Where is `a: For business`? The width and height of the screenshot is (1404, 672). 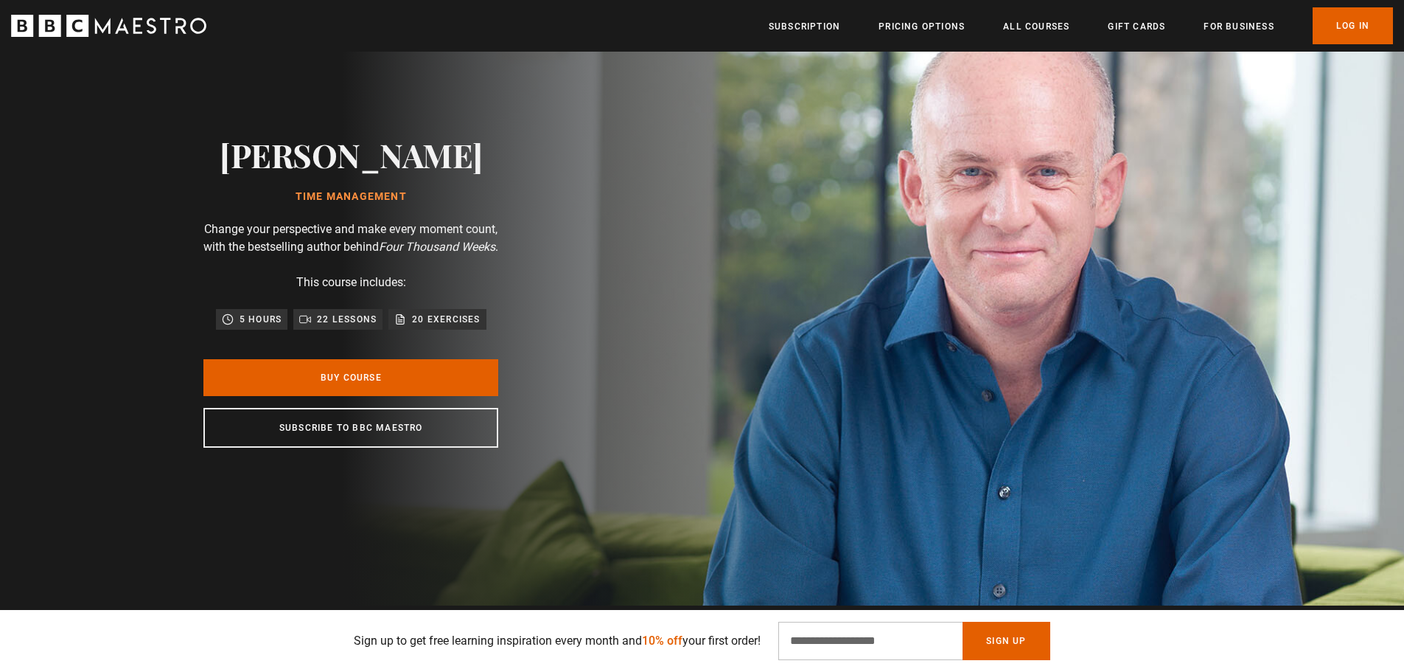 a: For business is located at coordinates (1238, 27).